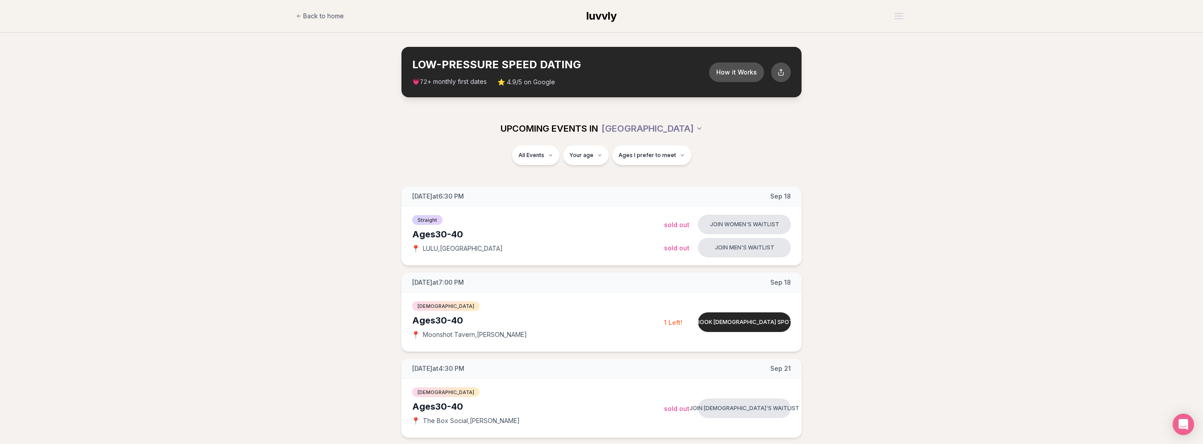 This screenshot has width=1203, height=444. I want to click on span: ⭐ 4.9/5 on Google, so click(526, 82).